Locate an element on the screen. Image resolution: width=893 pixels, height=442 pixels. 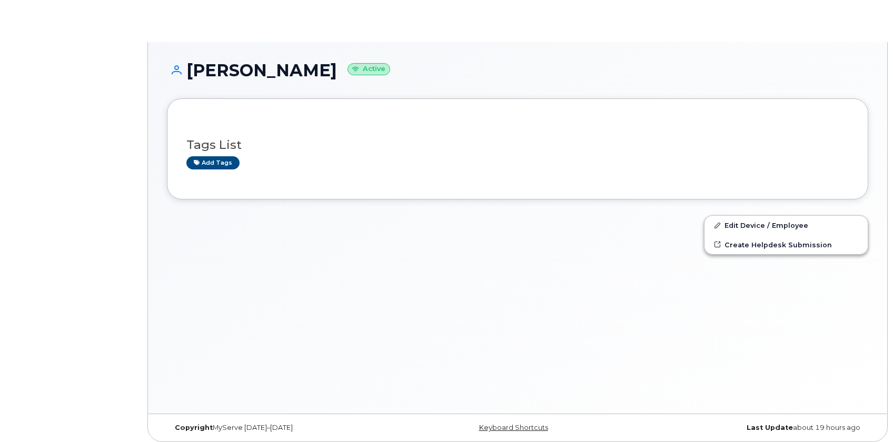
small: Active is located at coordinates (368, 69).